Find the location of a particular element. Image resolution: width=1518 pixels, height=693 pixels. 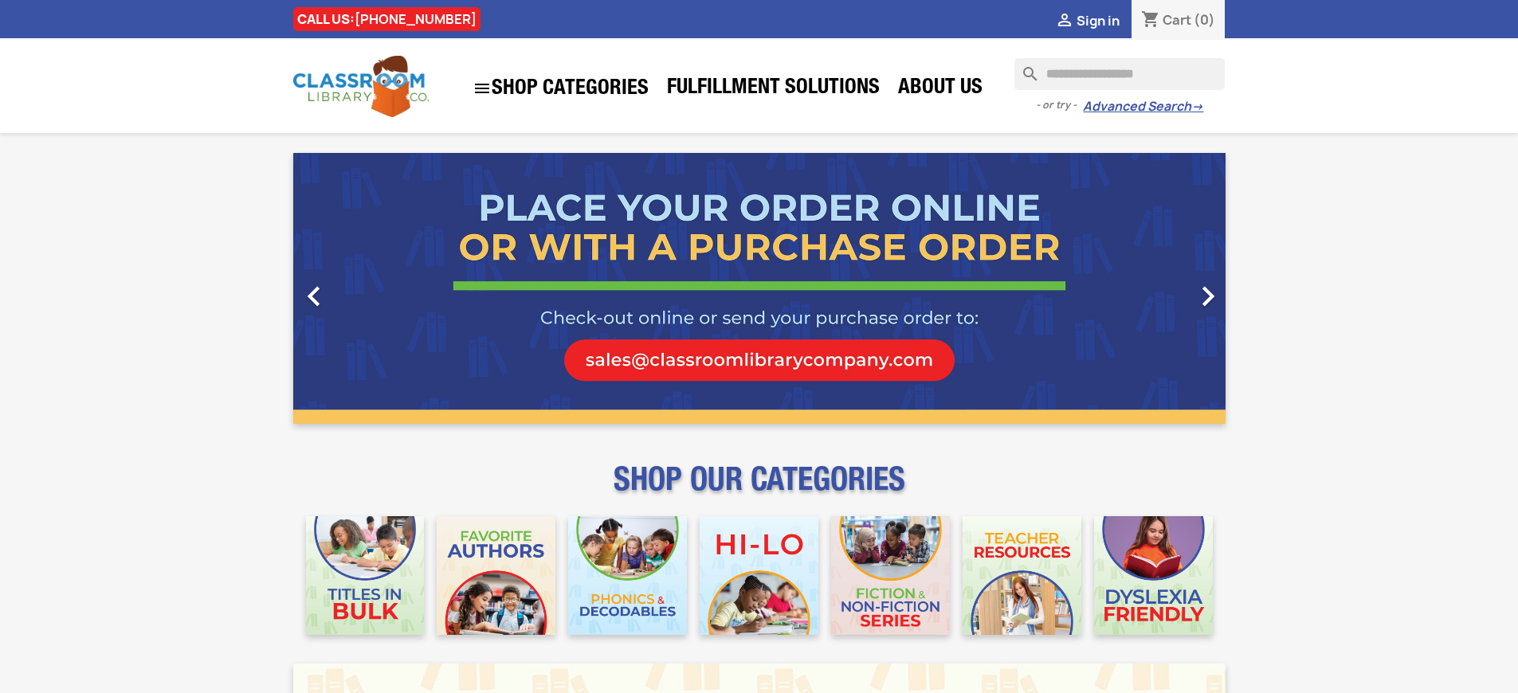

span: Cart is located at coordinates (1177, 20).